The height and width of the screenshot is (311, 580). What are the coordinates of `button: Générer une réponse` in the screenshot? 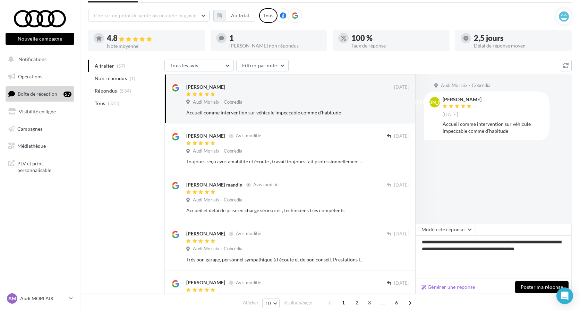 It's located at (448, 287).